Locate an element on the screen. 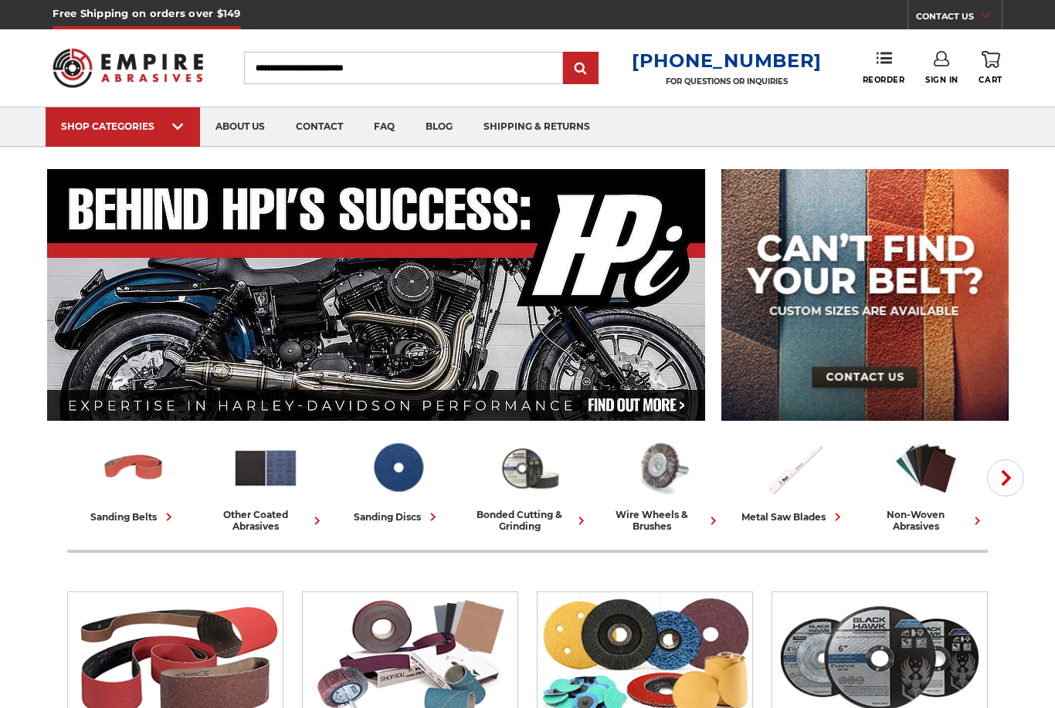  div: non-woven abrasives is located at coordinates (925, 520).